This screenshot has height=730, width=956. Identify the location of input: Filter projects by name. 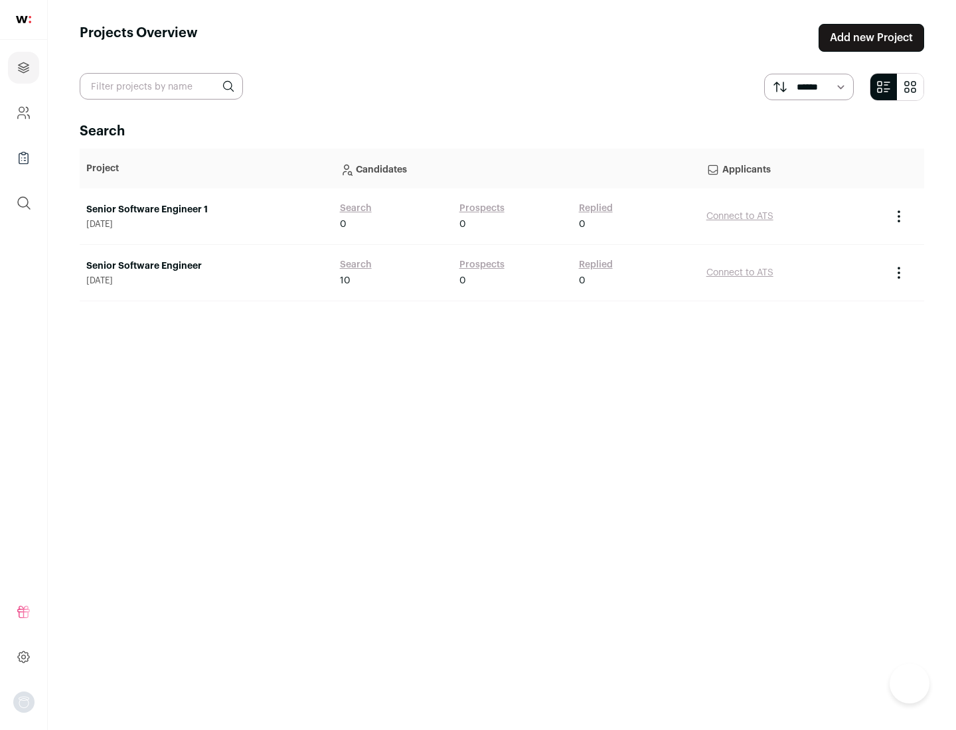
(161, 86).